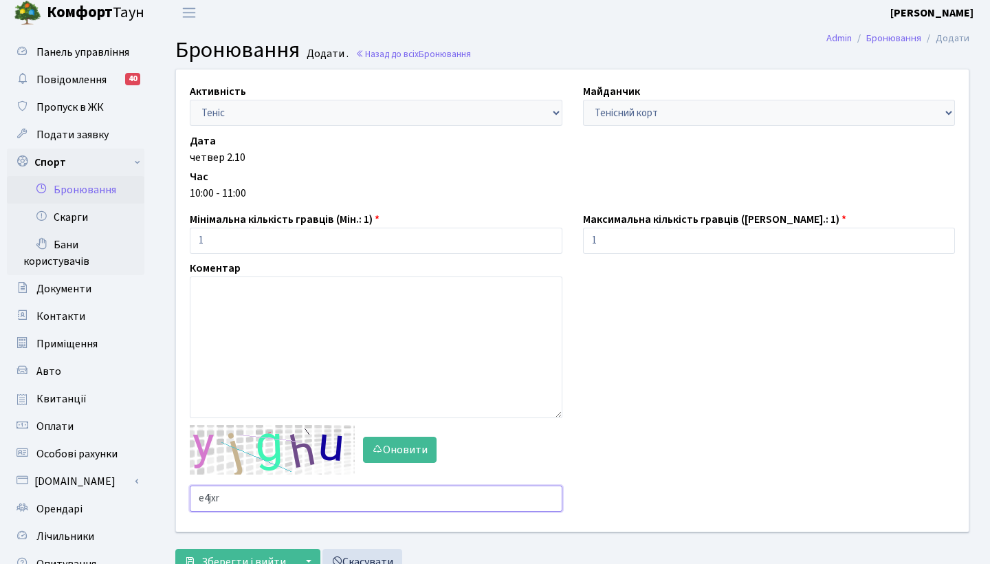 The height and width of the screenshot is (564, 990). What do you see at coordinates (215, 268) in the screenshot?
I see `label: Коментар` at bounding box center [215, 268].